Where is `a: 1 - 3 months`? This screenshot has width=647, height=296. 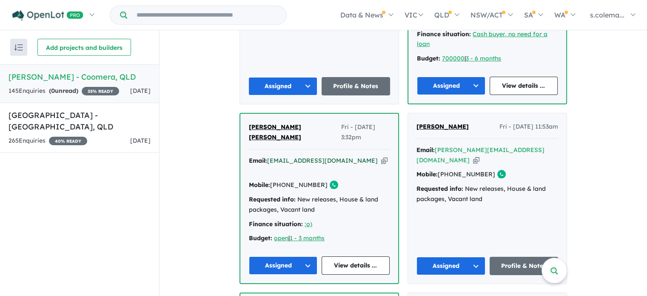
a: 1 - 3 months is located at coordinates (307, 238).